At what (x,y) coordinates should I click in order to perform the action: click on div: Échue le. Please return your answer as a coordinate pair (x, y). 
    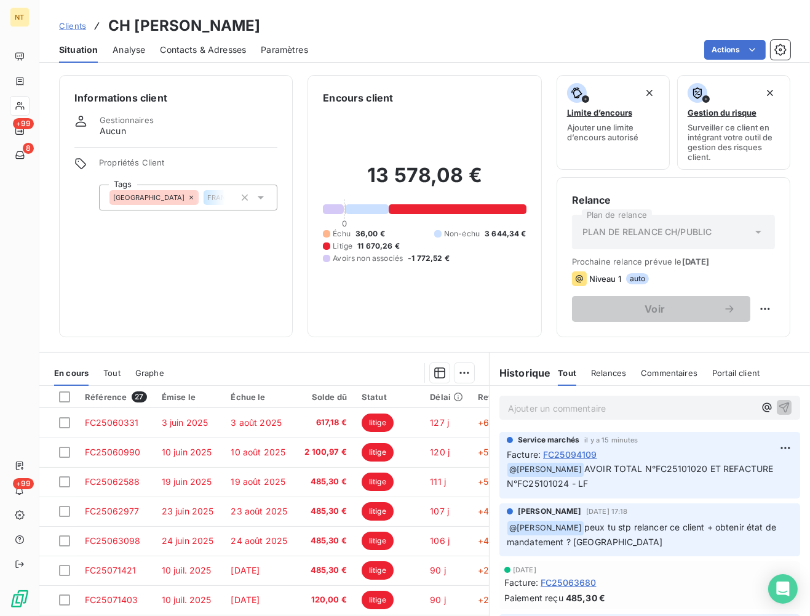
    Looking at the image, I should click on (259, 397).